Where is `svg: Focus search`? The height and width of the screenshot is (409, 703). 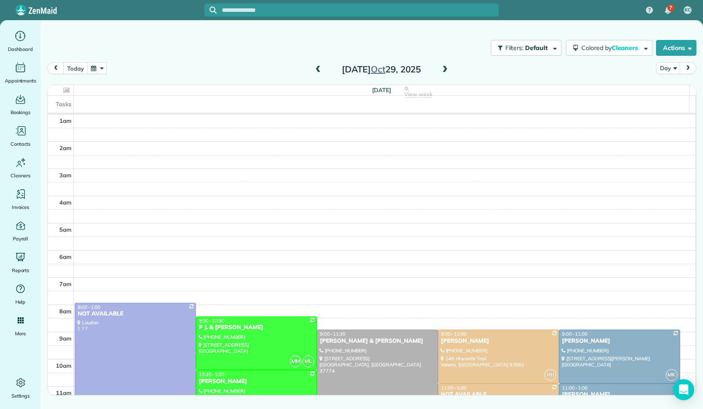 svg: Focus search is located at coordinates (213, 10).